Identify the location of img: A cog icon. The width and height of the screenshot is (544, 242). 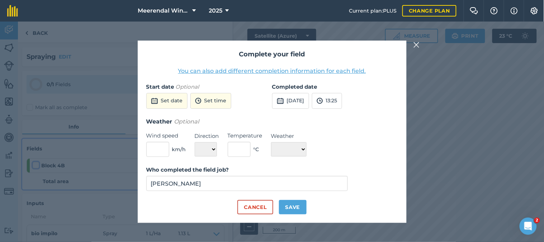
(534, 11).